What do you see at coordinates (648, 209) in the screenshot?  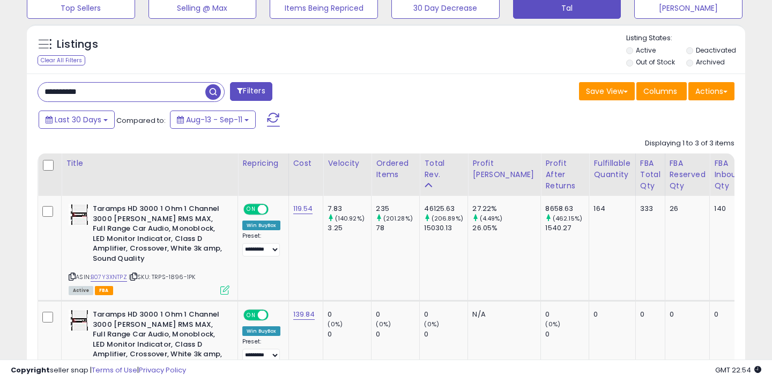 I see `div: 333` at bounding box center [648, 209].